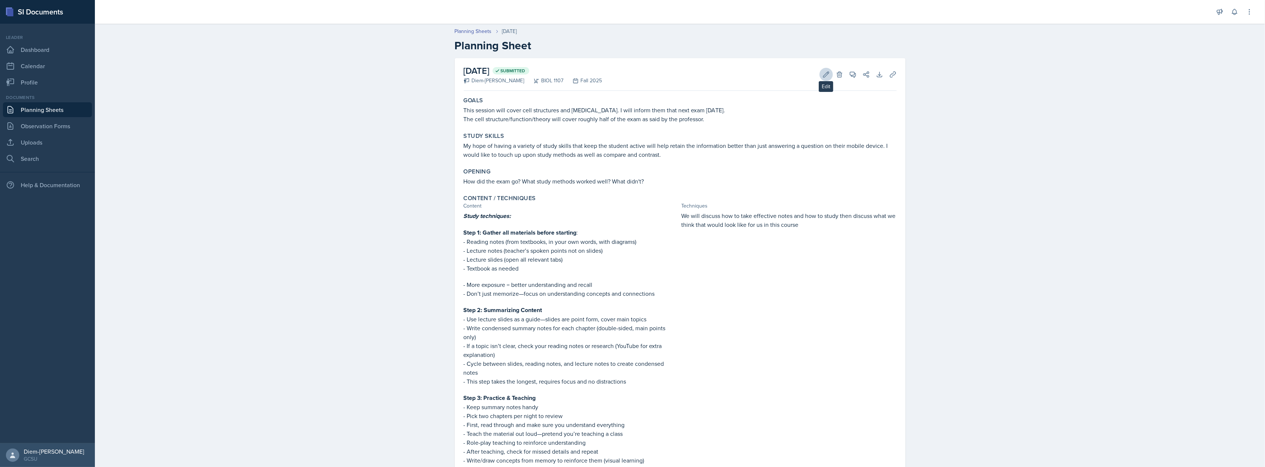  What do you see at coordinates (680, 119) in the screenshot?
I see `p: The cell structure/function/theory will cover roughly half of the exam as said by the professor.` at bounding box center [680, 119].